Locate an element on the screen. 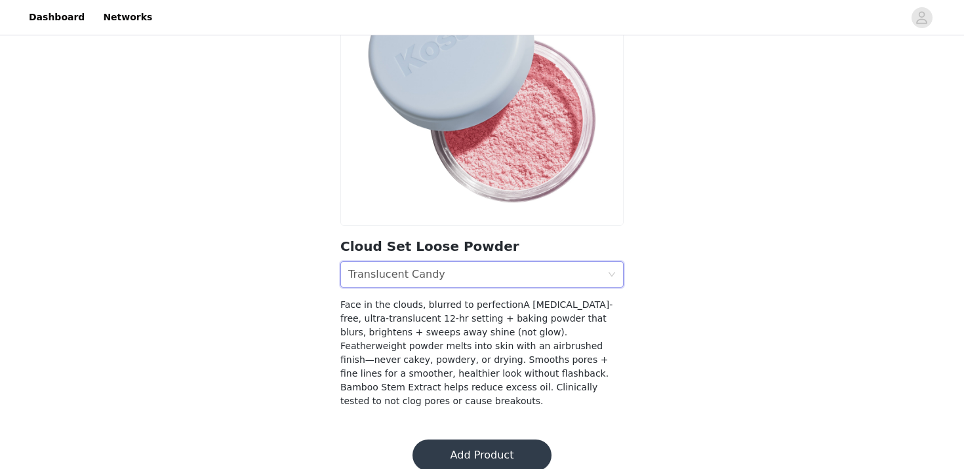 This screenshot has height=469, width=964. i: icon: down is located at coordinates (612, 275).